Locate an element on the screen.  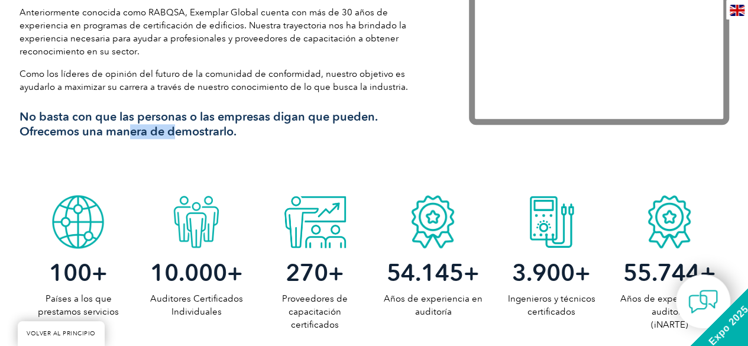
font: Ofrecemos una manera de demostrarlo. is located at coordinates (128, 131).